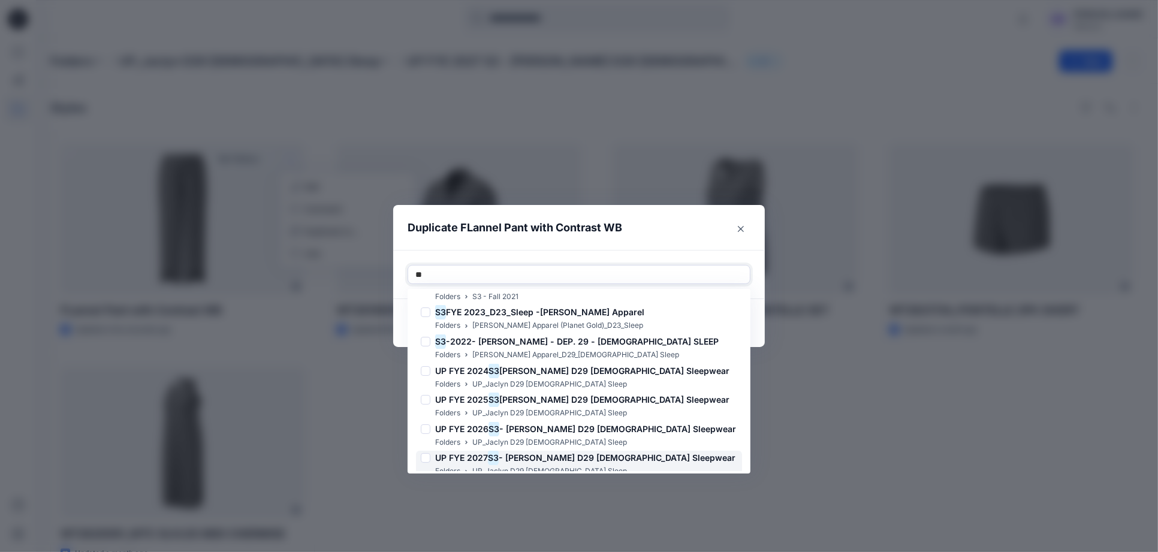 The width and height of the screenshot is (1158, 552). What do you see at coordinates (462, 370) in the screenshot?
I see `span: UP FYE 2024` at bounding box center [462, 370].